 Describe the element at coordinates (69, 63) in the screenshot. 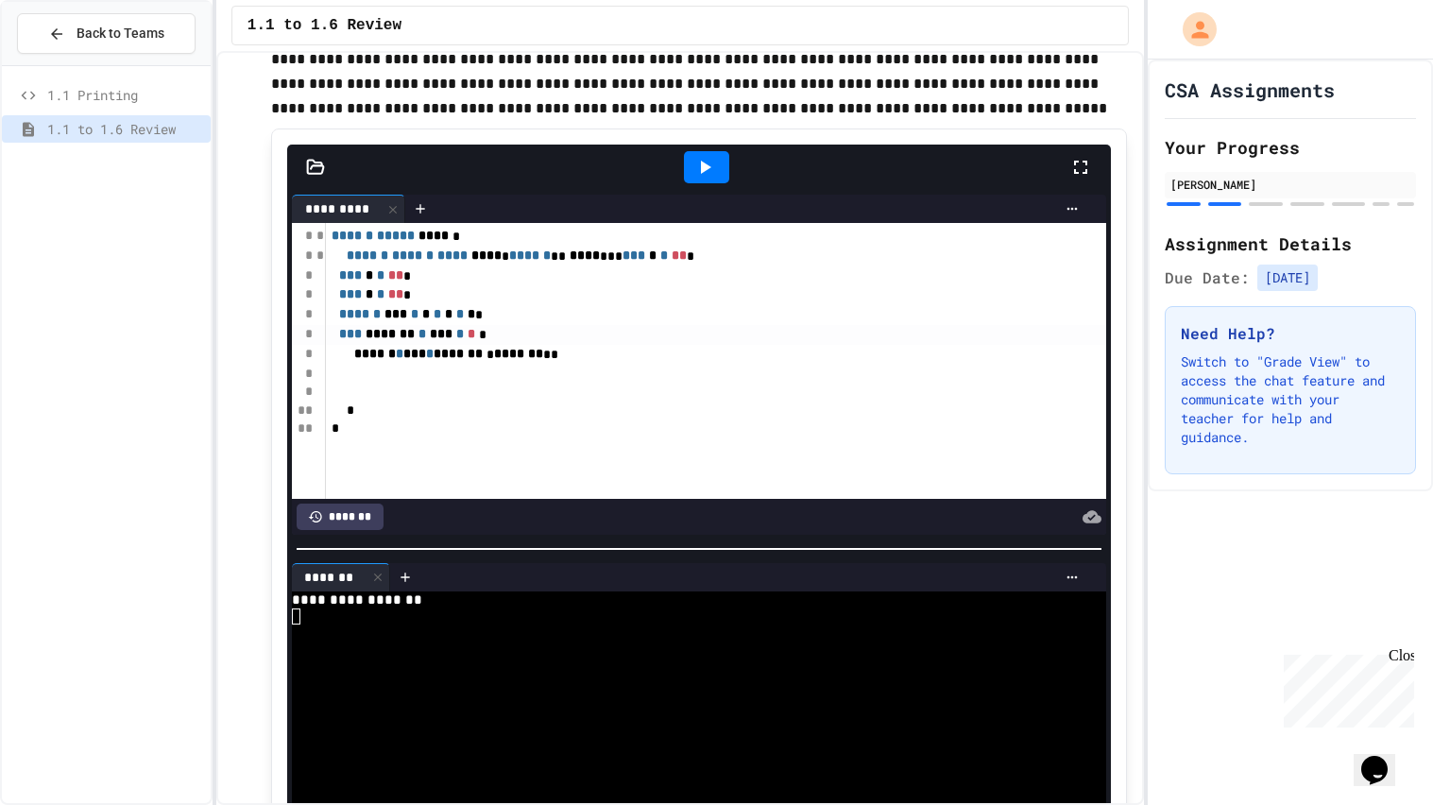

I see `div: Chat with us now!Close` at that location.